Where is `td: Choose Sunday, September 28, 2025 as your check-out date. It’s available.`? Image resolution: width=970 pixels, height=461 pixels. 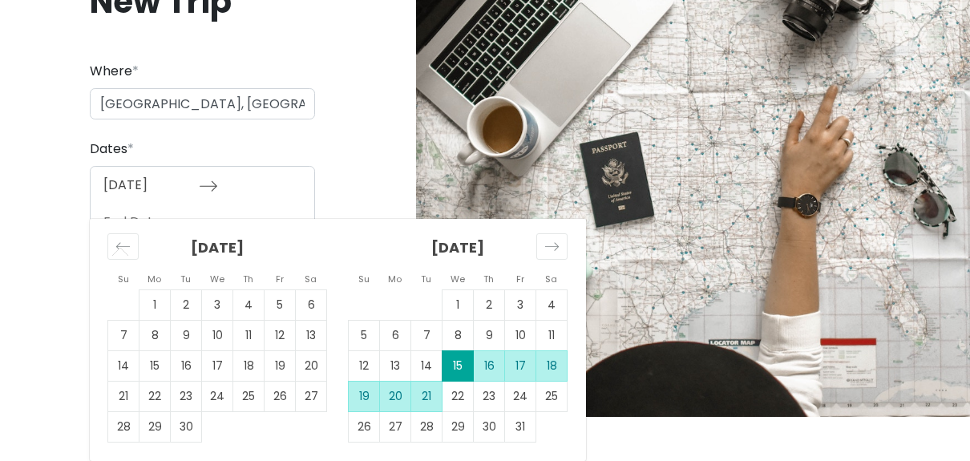 td: Choose Sunday, September 28, 2025 as your check-out date. It’s available. is located at coordinates (123, 427).